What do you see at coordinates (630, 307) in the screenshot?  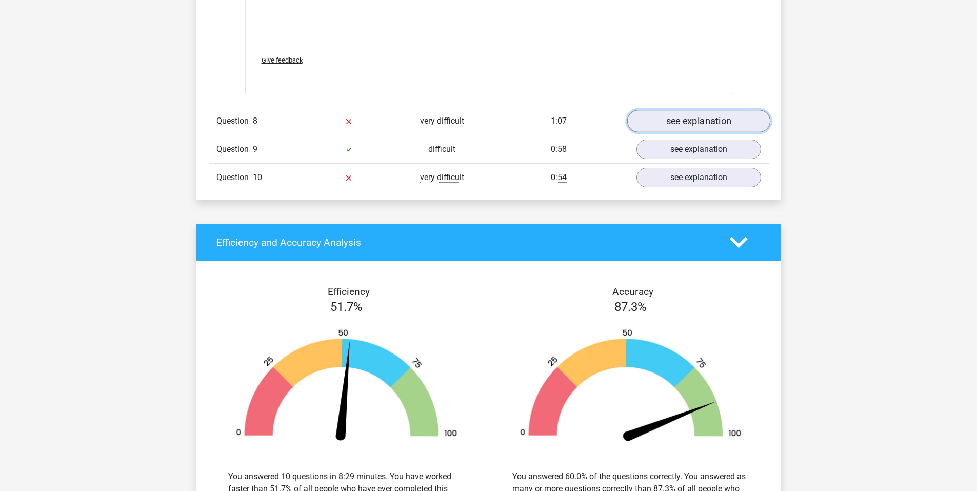 I see `span: 87.3%` at bounding box center [630, 307].